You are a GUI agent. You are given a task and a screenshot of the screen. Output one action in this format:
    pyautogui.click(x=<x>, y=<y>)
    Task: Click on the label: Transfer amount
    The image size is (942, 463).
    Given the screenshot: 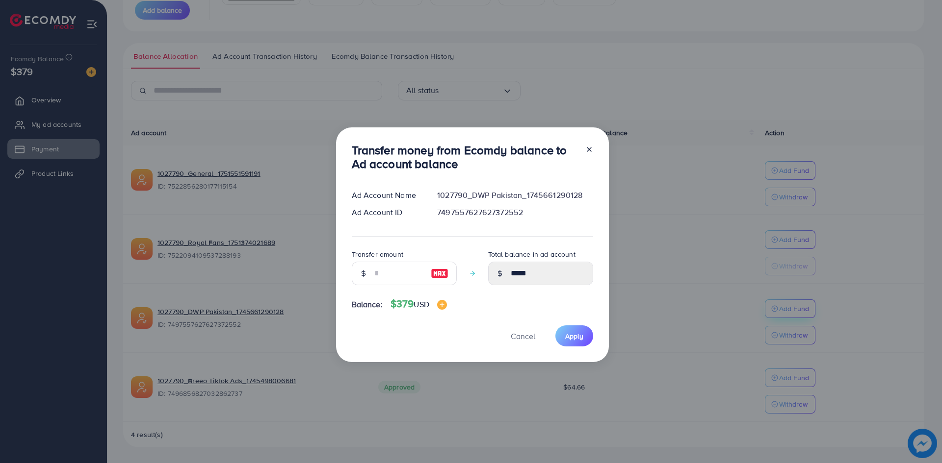 What is the action you would take?
    pyautogui.click(x=377, y=255)
    